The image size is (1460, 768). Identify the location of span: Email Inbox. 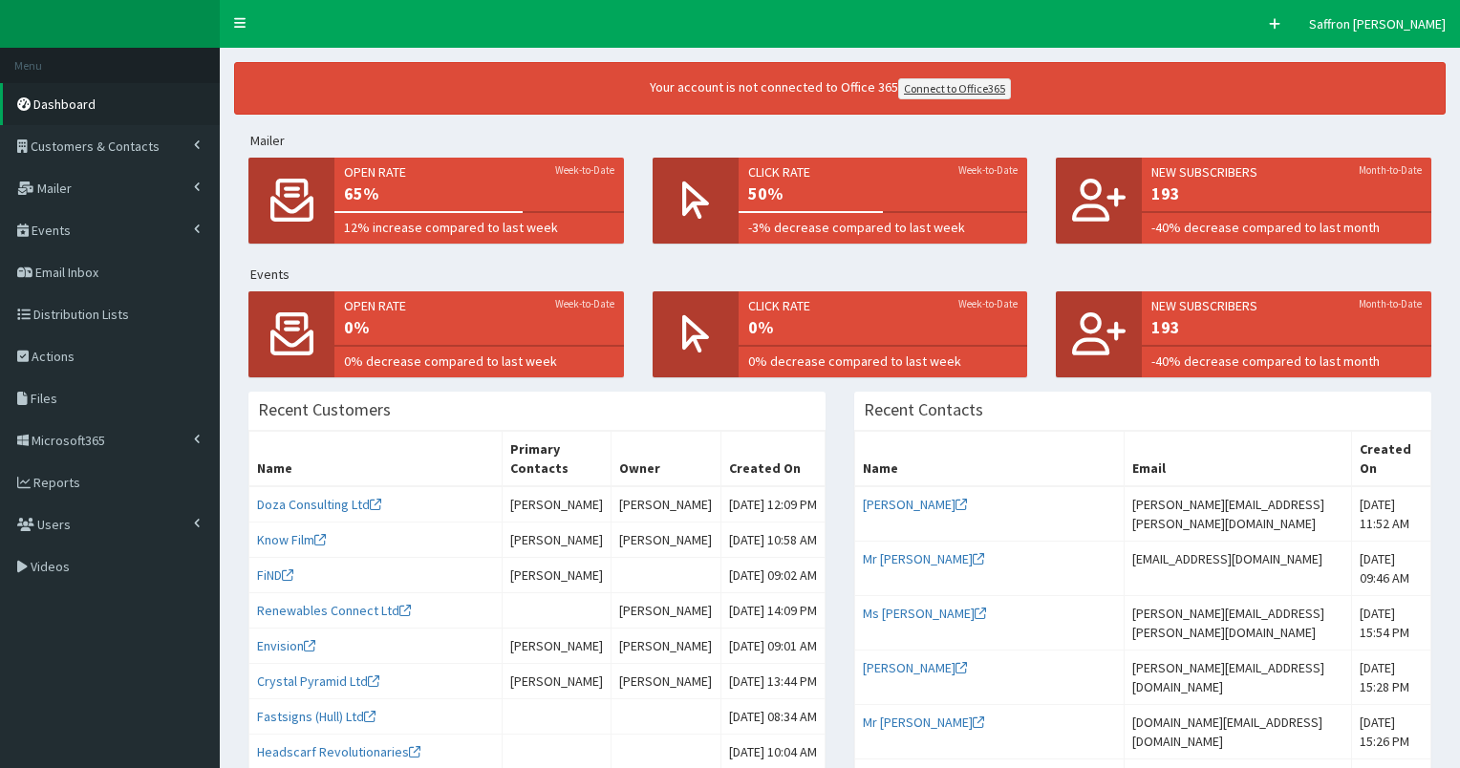
(67, 272).